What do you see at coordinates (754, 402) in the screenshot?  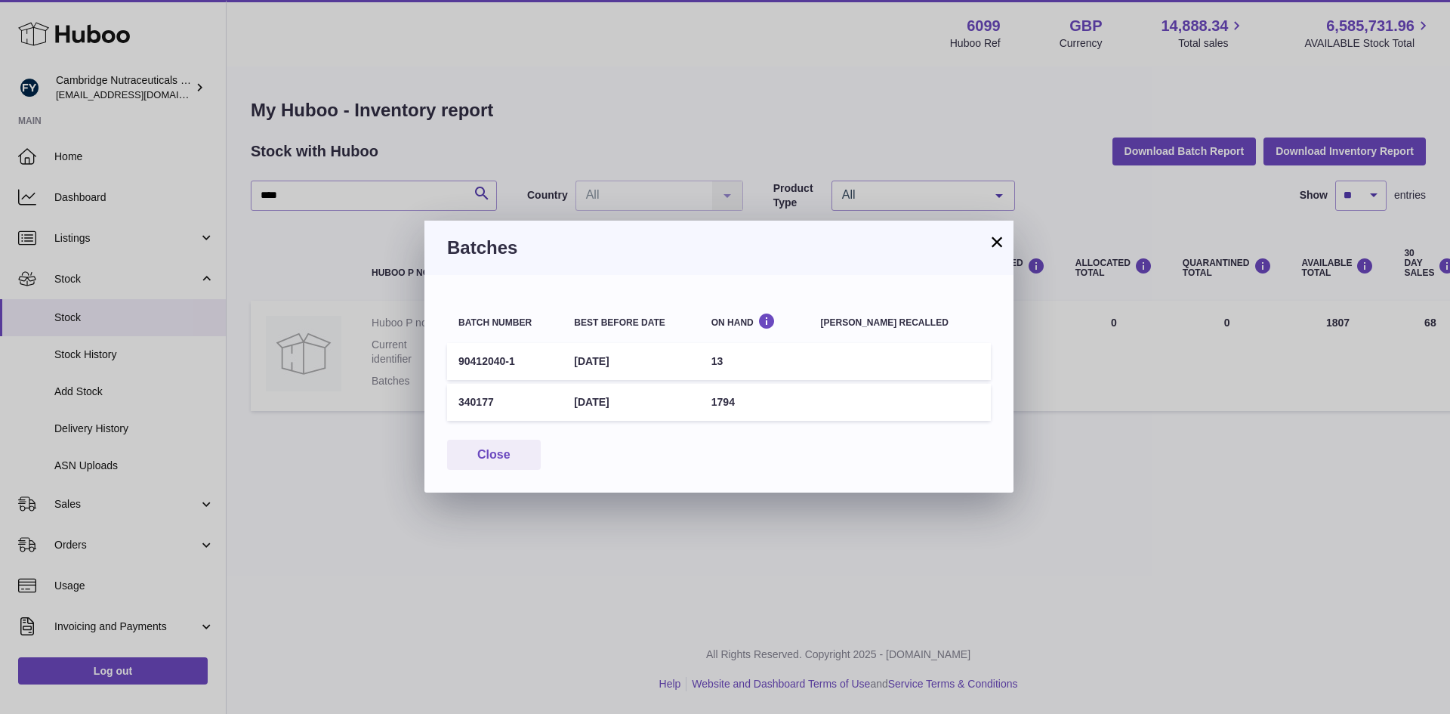 I see `td: 1794` at bounding box center [754, 402].